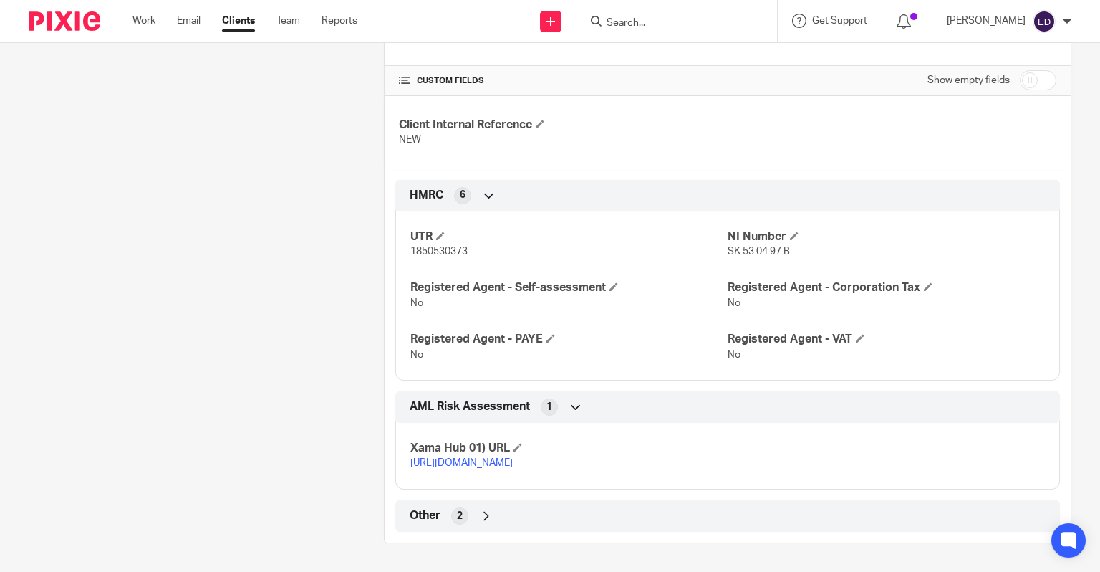 The width and height of the screenshot is (1100, 572). Describe the element at coordinates (569, 236) in the screenshot. I see `h4: UTR` at that location.